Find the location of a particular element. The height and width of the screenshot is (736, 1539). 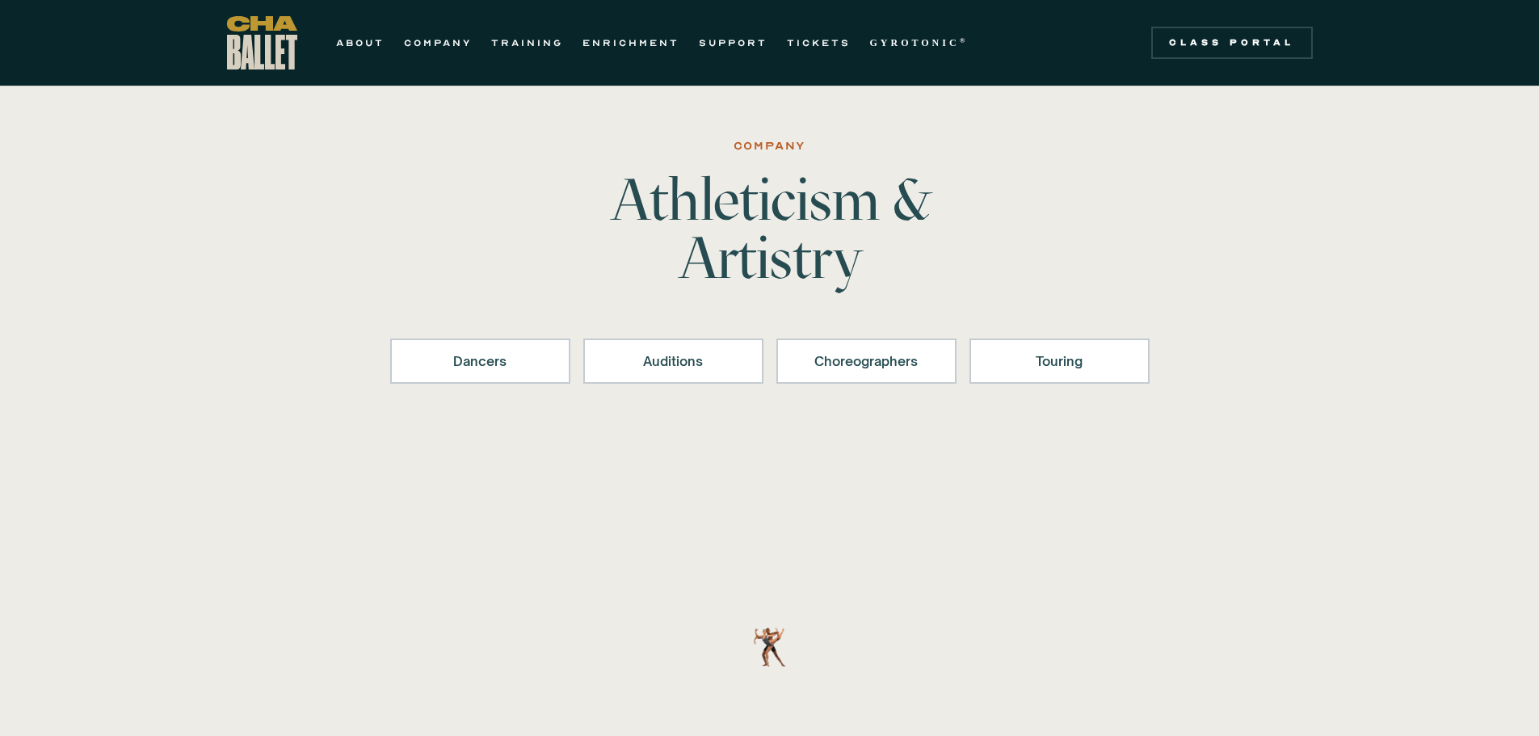

a: TICKETS is located at coordinates (818, 43).